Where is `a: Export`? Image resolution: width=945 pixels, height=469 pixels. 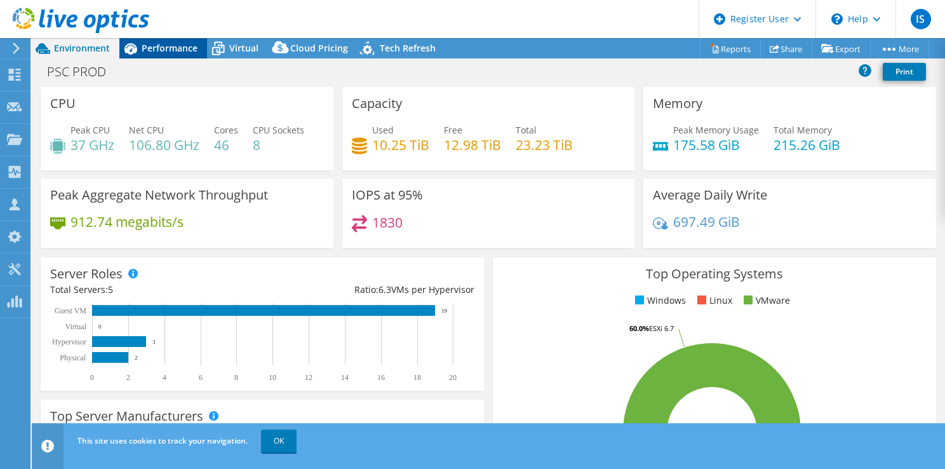
a: Export is located at coordinates (841, 48).